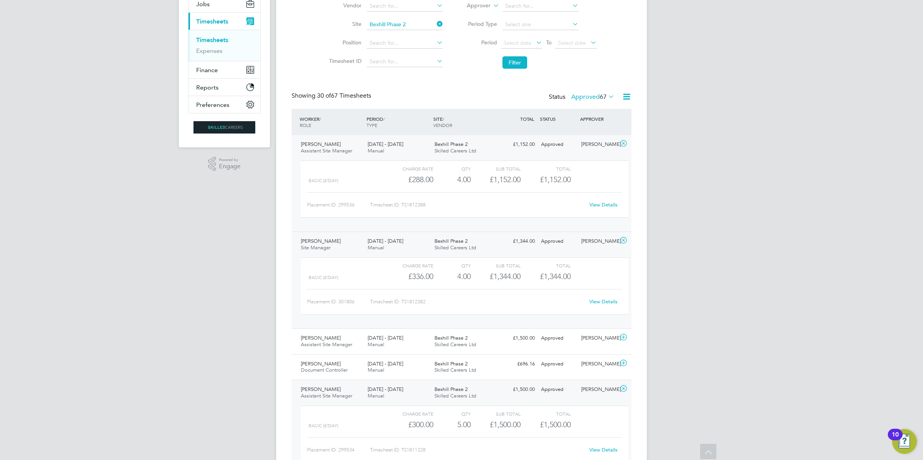 This screenshot has height=460, width=923. What do you see at coordinates (203, 4) in the screenshot?
I see `span: Jobs` at bounding box center [203, 4].